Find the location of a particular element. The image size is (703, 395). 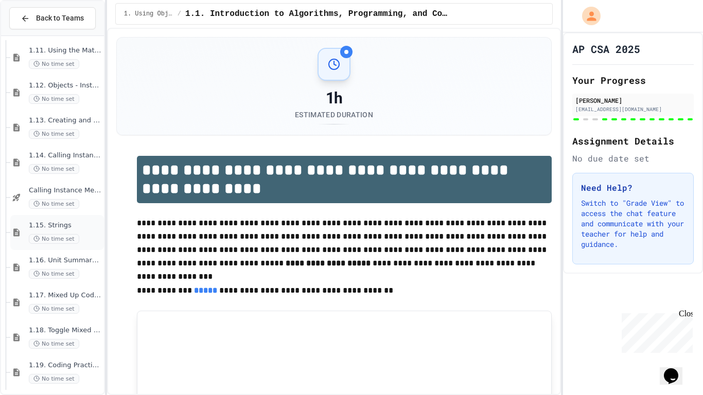

span: Calling Instance Methods - Topic 1.14 is located at coordinates (65, 190).